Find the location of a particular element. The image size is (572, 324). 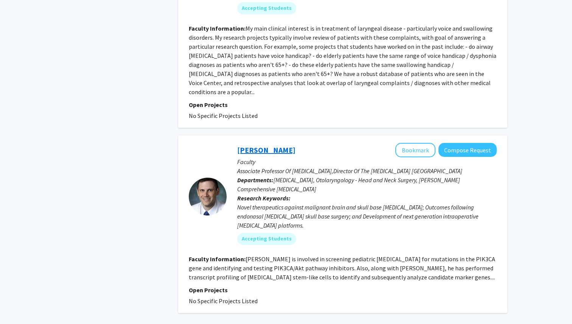

p: Faculty is located at coordinates (367, 162).